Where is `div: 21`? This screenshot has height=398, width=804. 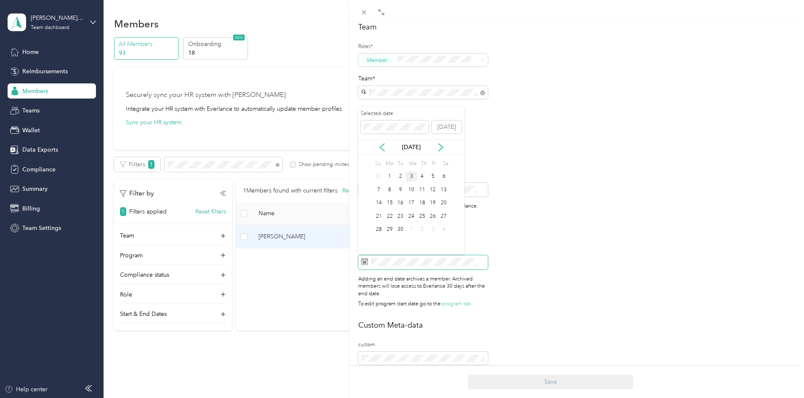
div: 21 is located at coordinates (379, 216).